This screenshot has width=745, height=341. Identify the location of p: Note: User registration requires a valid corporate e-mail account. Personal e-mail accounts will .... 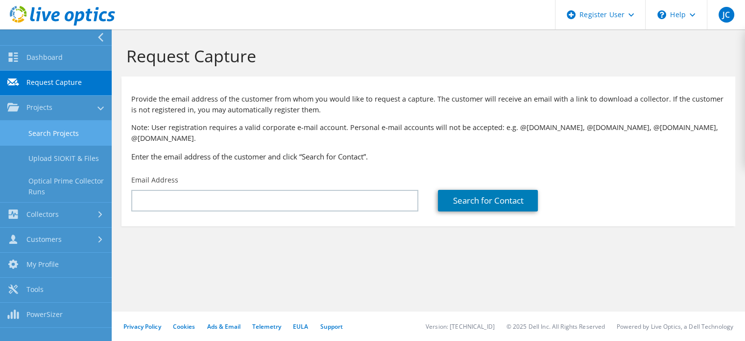
(428, 133).